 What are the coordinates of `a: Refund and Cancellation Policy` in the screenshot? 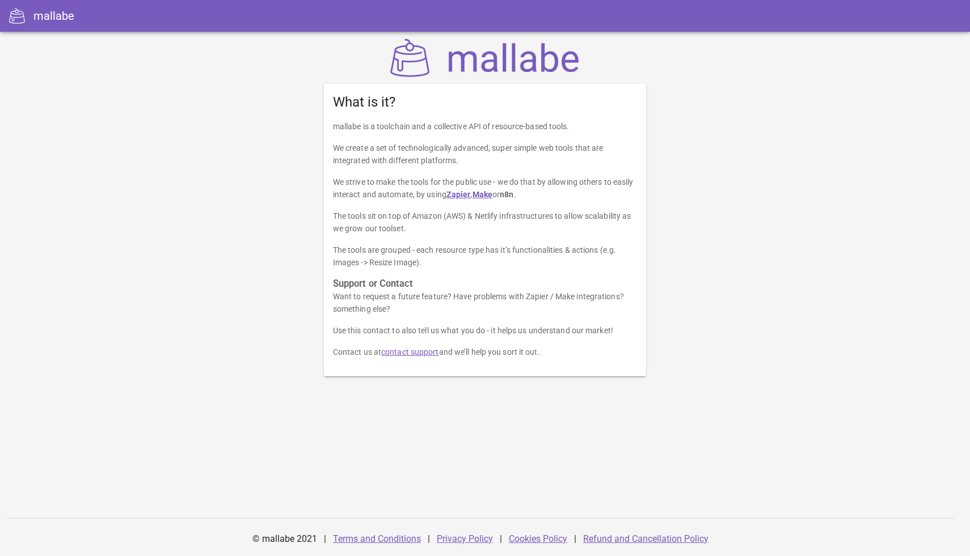 It's located at (645, 539).